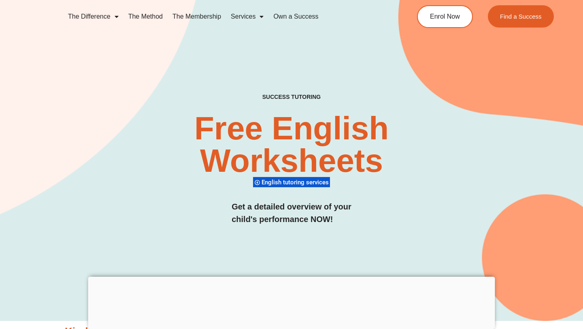 The width and height of the screenshot is (583, 329). What do you see at coordinates (225, 17) in the screenshot?
I see `nav: Menu` at bounding box center [225, 17].